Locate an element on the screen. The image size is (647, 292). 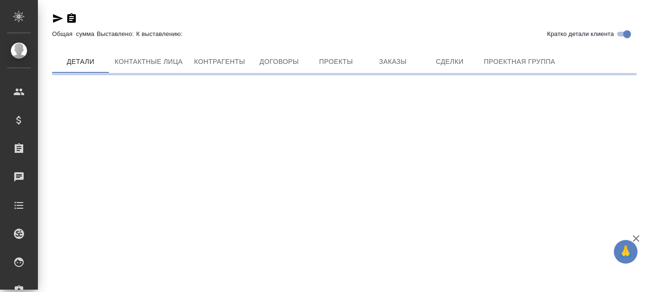
span: Детали is located at coordinates (80, 62).